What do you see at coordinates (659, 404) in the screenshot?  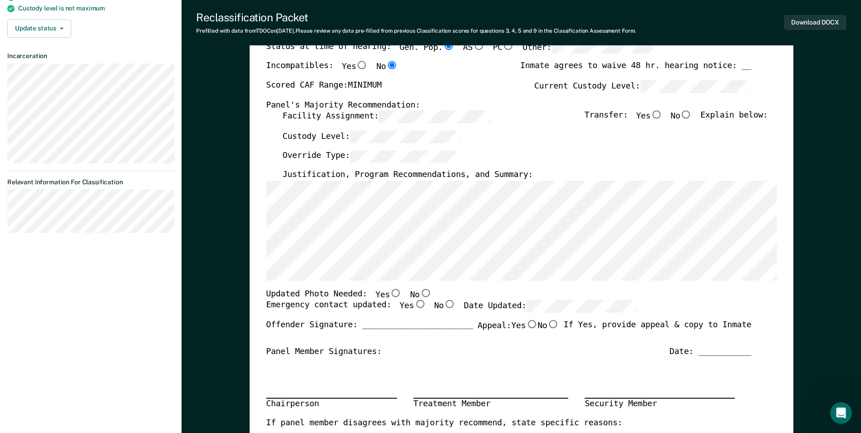 I see `div: Security Member` at bounding box center [659, 404].